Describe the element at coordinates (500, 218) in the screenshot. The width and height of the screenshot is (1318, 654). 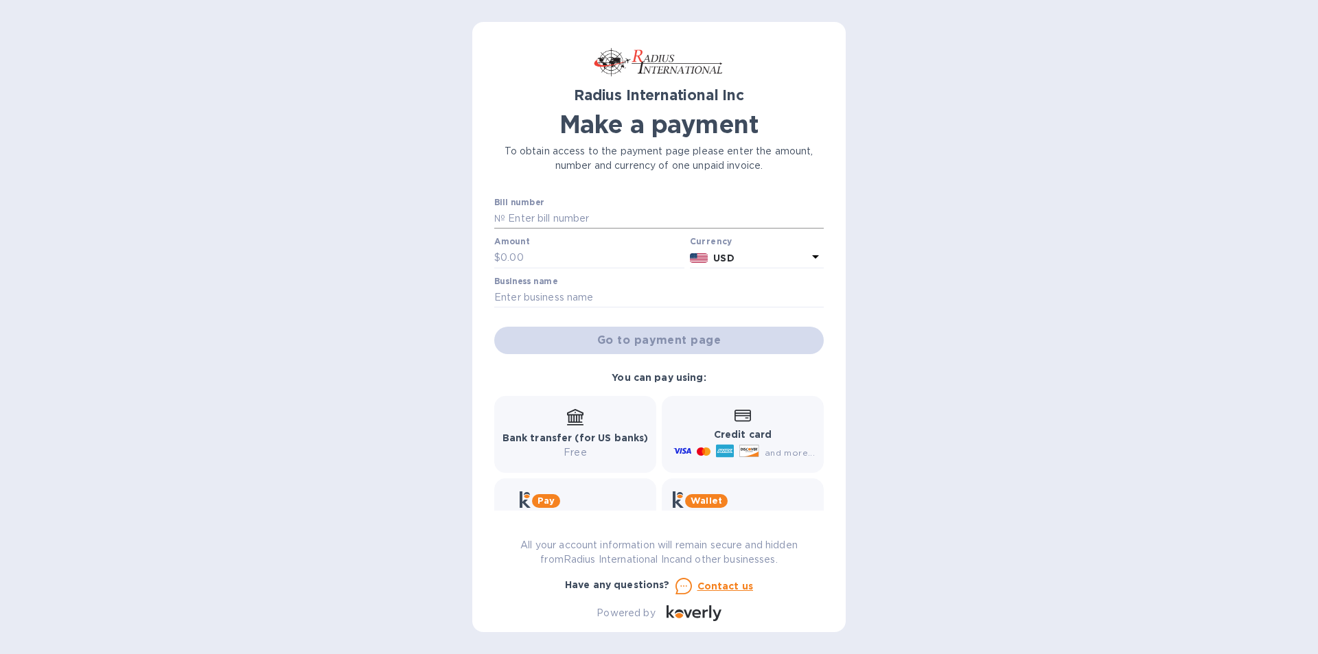
I see `p: №` at that location.